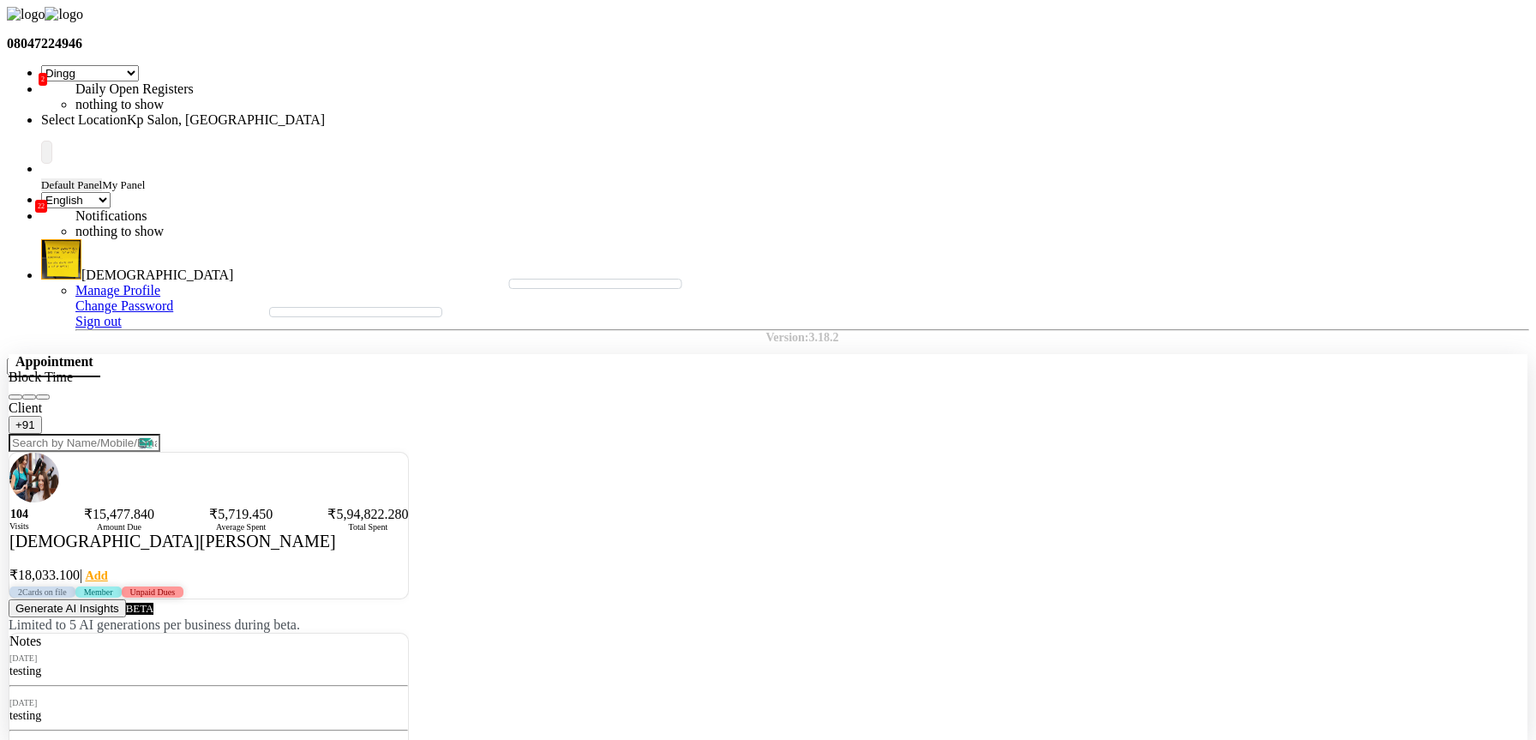 This screenshot has height=740, width=1536. I want to click on span: Default Panel, so click(71, 184).